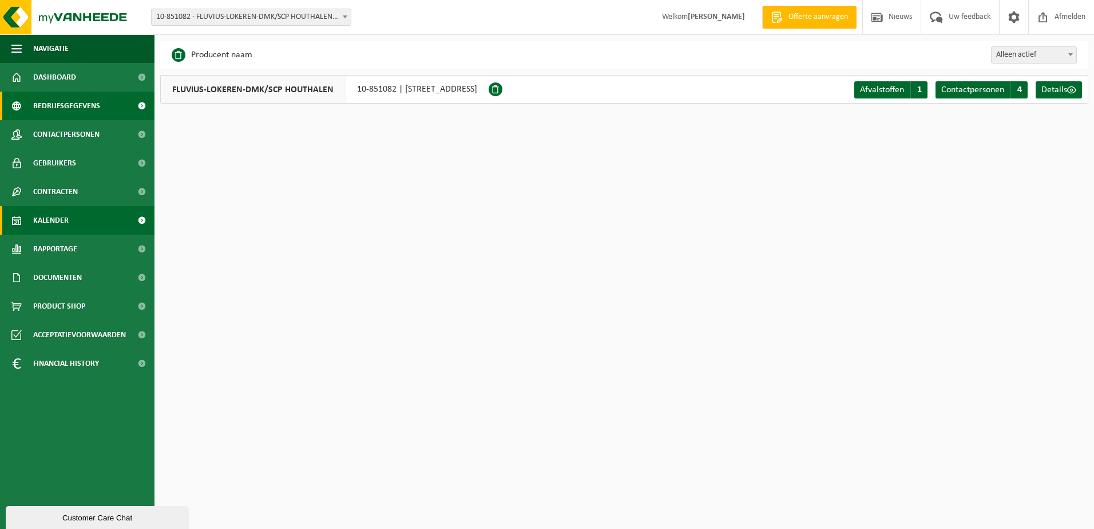  I want to click on span: Dashboard, so click(54, 77).